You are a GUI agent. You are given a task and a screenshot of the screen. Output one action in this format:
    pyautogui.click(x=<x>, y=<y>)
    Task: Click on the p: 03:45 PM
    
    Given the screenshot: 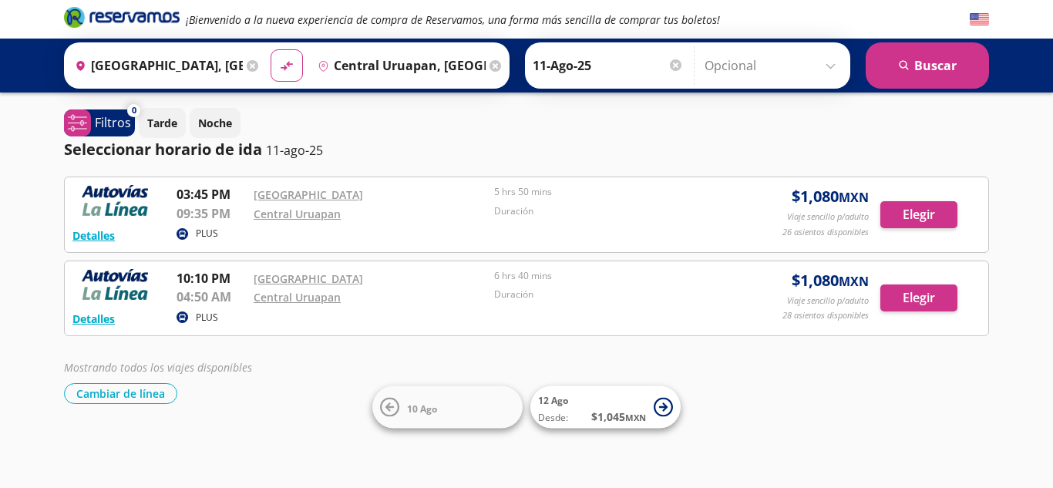 What is the action you would take?
    pyautogui.click(x=211, y=194)
    